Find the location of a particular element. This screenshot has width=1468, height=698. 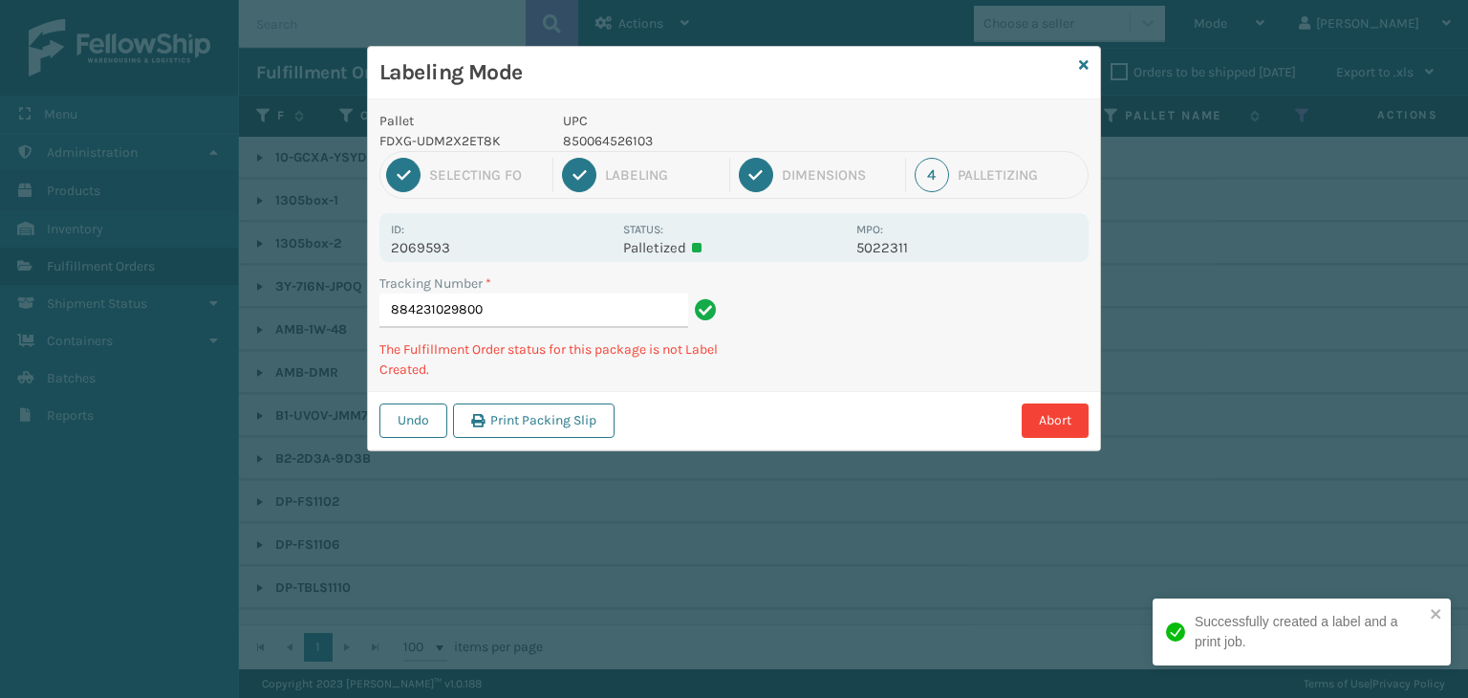

div: Selecting FO is located at coordinates (486, 175).